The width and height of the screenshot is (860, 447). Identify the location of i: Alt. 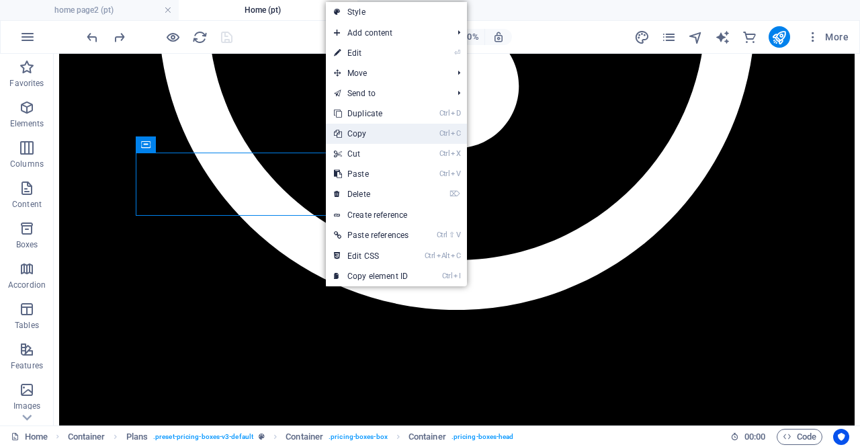
(444, 255).